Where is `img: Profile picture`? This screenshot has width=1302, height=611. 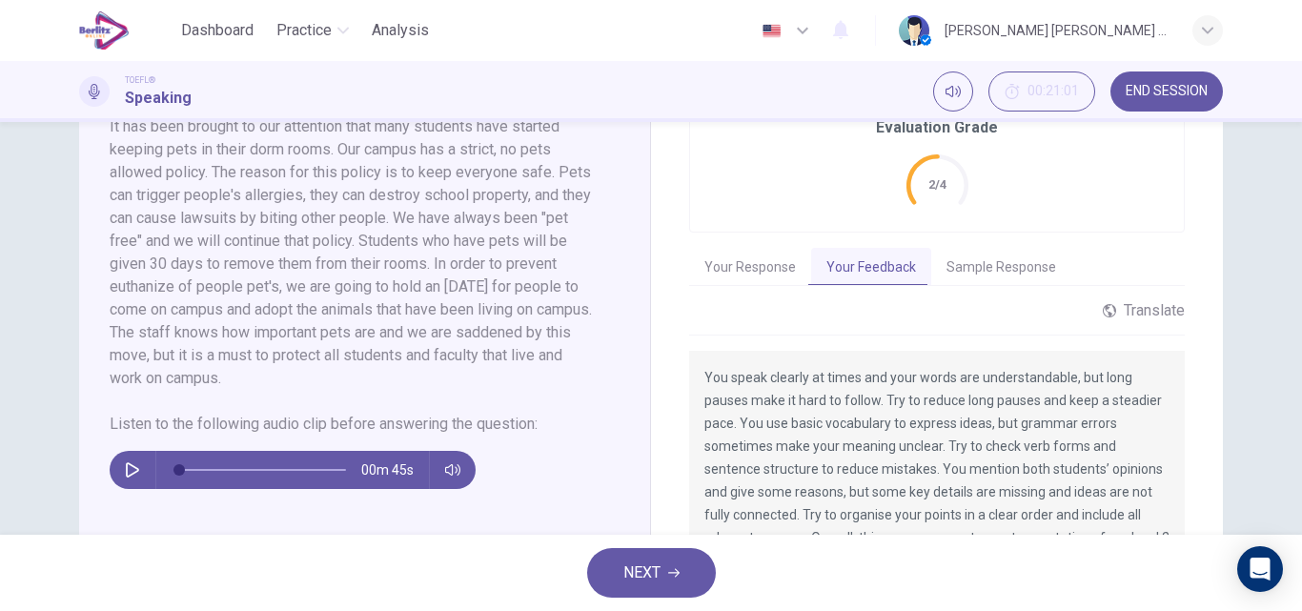
img: Profile picture is located at coordinates (914, 30).